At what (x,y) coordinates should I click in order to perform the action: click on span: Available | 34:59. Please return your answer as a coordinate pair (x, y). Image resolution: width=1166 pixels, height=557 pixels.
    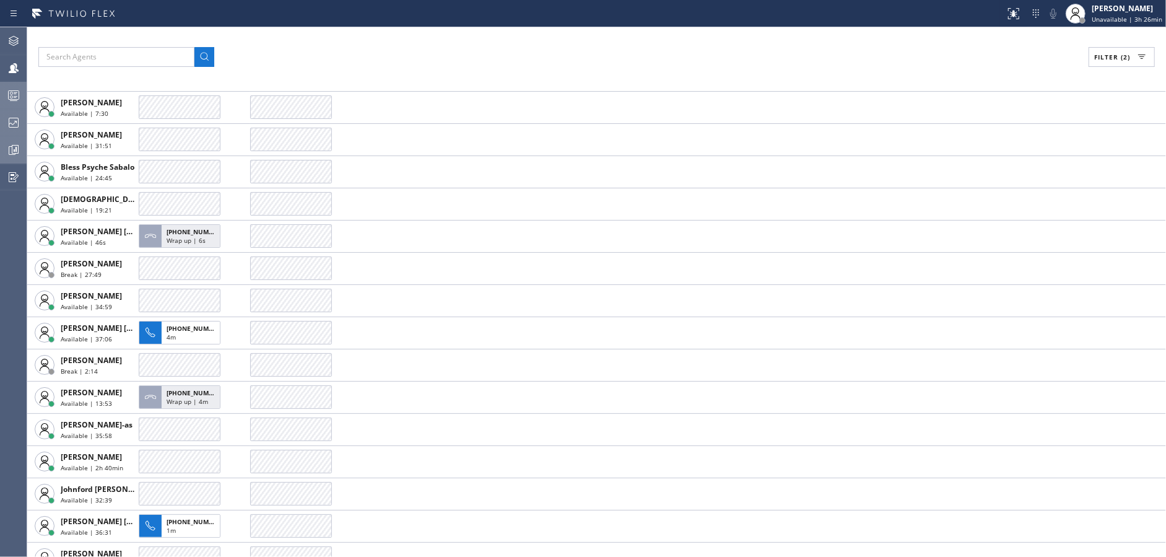
    Looking at the image, I should click on (86, 307).